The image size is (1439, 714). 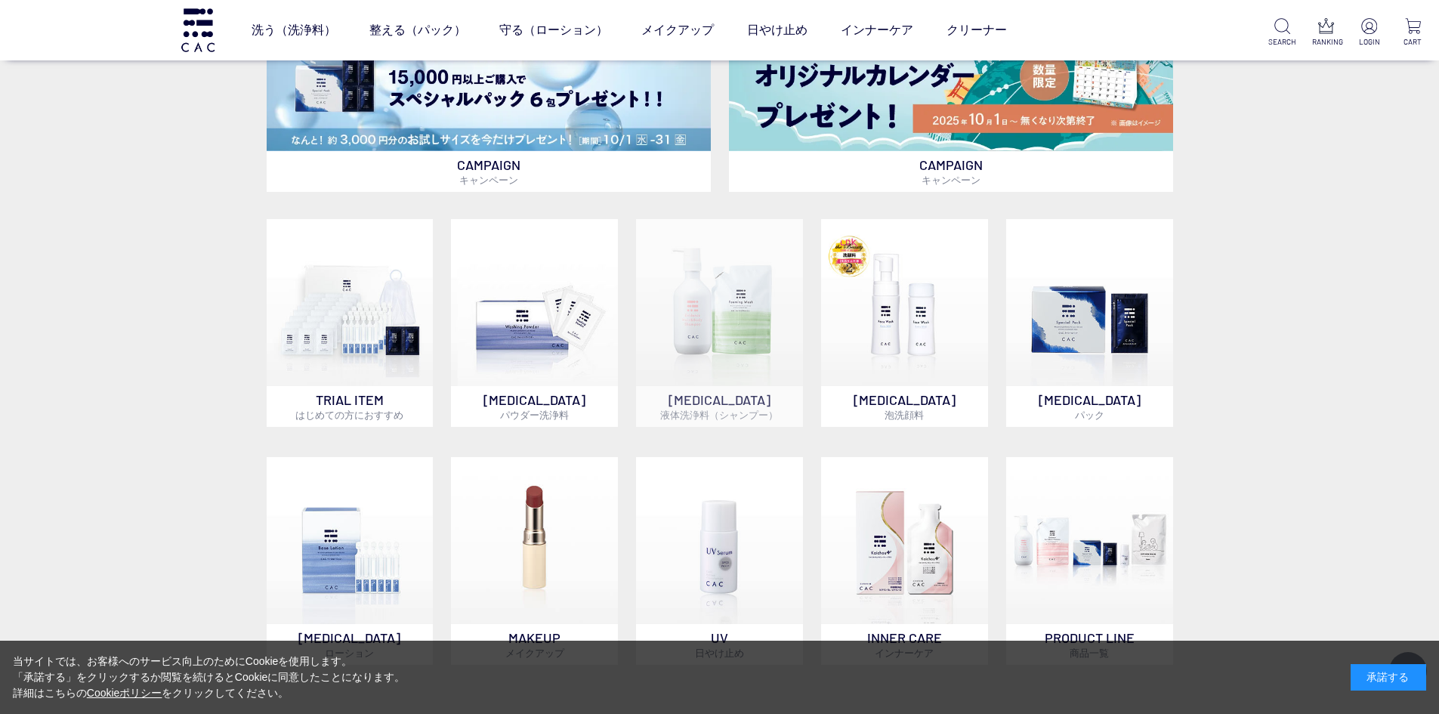 I want to click on p: INNER CARE, so click(x=904, y=644).